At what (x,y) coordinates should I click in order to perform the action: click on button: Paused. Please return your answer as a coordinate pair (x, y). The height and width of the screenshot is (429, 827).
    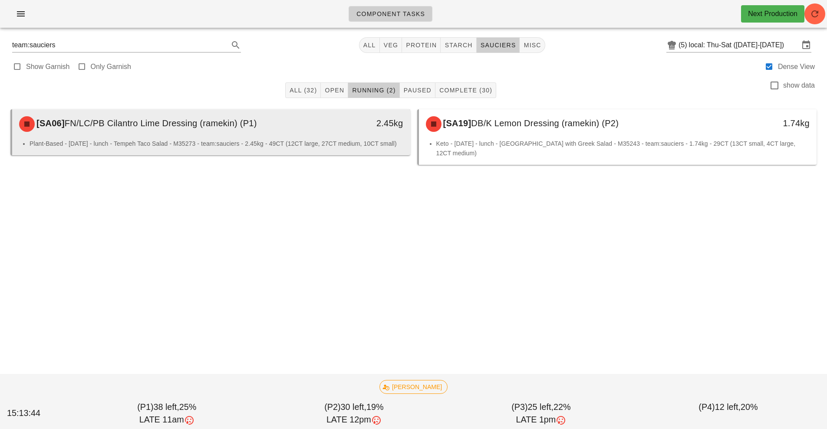
    Looking at the image, I should click on (418, 90).